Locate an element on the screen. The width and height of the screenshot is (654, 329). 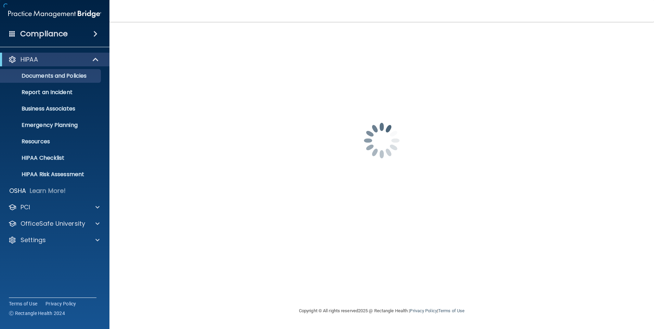
p: Settings is located at coordinates (33, 240).